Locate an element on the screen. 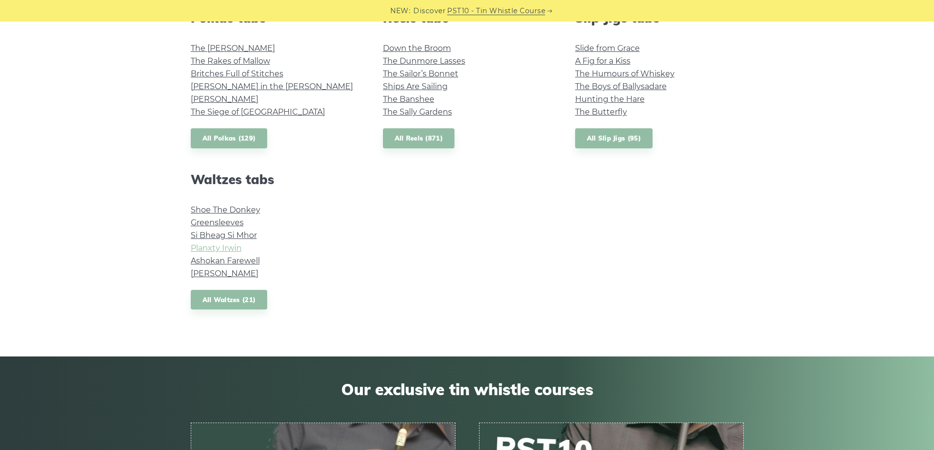  a: The Humours of Whiskey is located at coordinates (624, 74).